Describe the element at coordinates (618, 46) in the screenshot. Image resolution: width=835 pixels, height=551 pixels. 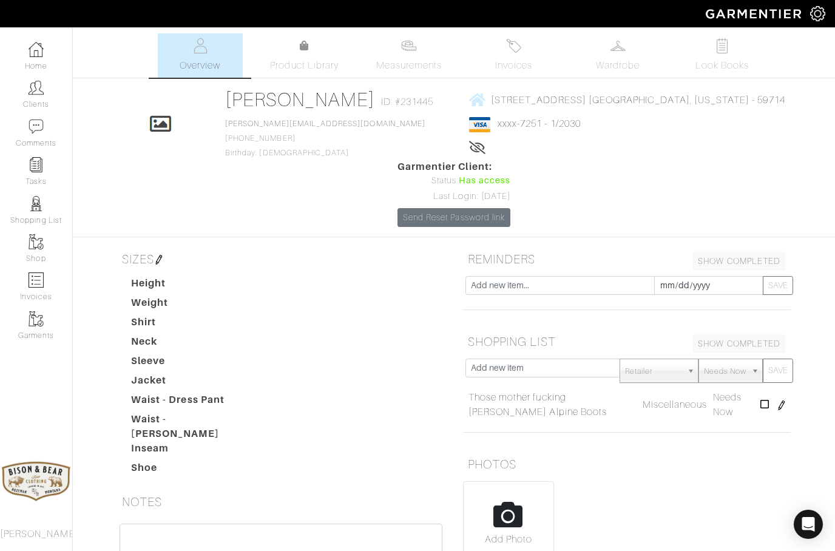
I see `img: wardrobe-487a4870c1b7c33e795ec22d11cfc2ed9d08956e64fb3008fe2437562e282088.svg` at that location.